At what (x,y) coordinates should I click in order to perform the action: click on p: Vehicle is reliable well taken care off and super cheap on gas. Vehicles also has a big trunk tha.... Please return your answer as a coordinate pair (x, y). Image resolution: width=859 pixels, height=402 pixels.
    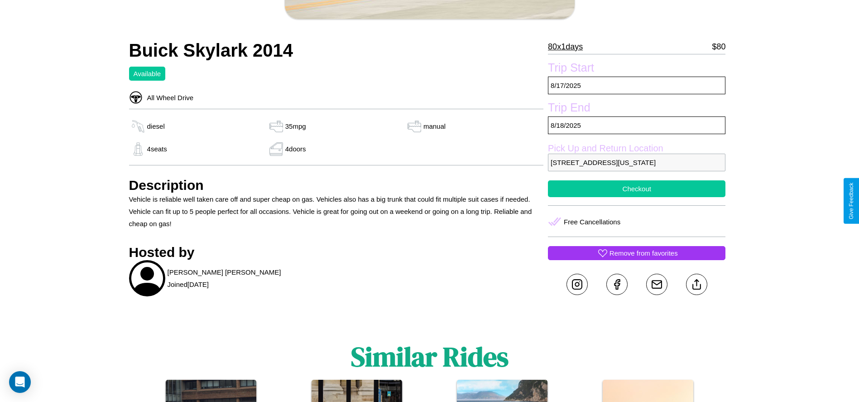
    Looking at the image, I should click on (336, 211).